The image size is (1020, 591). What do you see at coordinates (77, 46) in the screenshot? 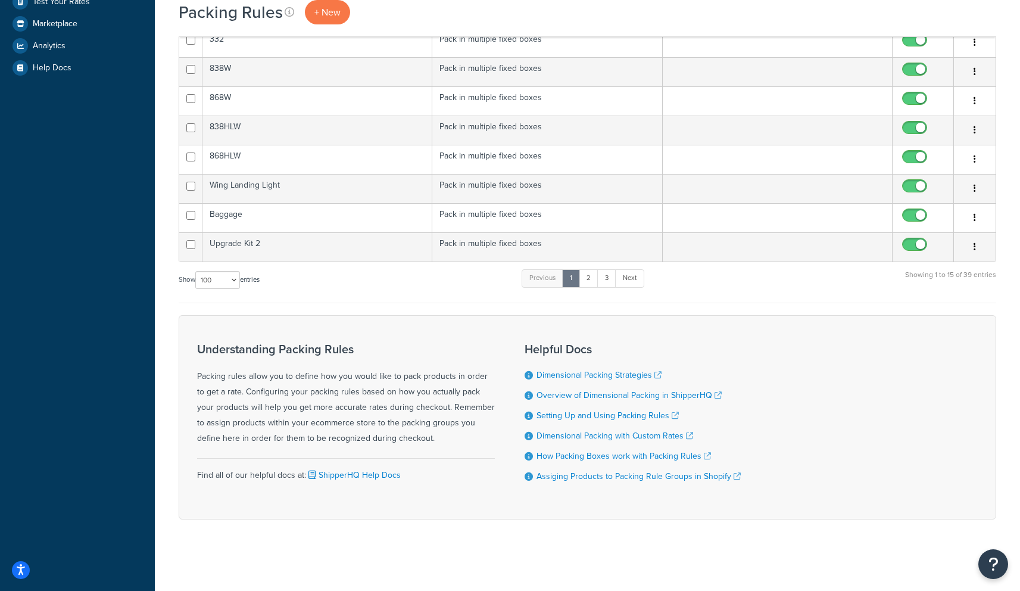
I see `li: Analytics` at bounding box center [77, 46].